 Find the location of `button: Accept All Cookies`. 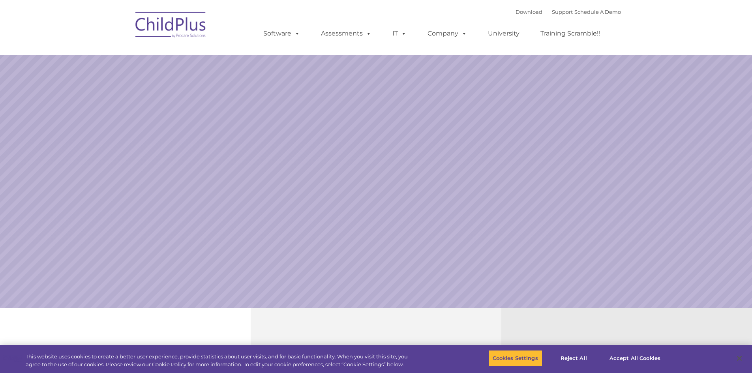

button: Accept All Cookies is located at coordinates (635, 358).